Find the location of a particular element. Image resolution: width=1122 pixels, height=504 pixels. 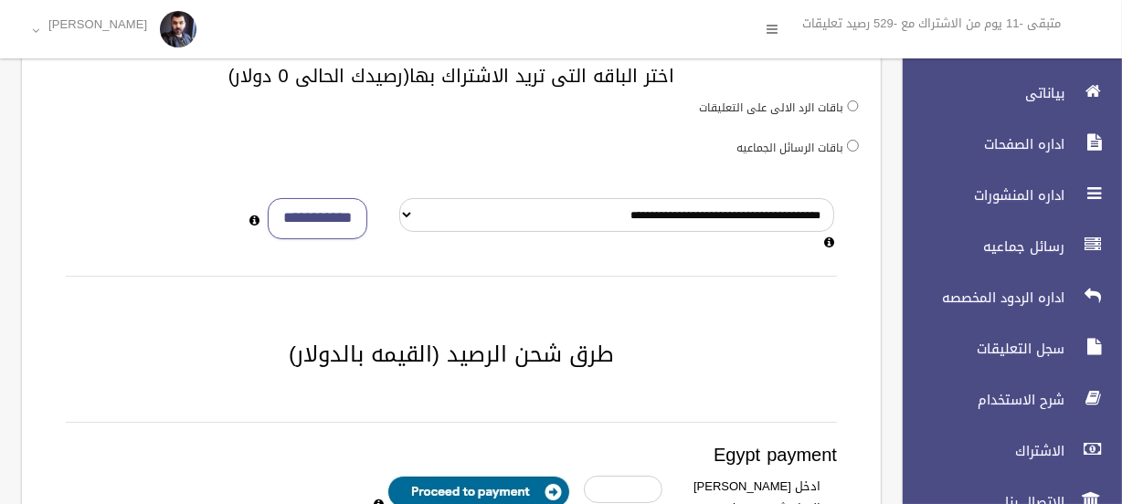

h3: Egypt payment is located at coordinates (451, 455).